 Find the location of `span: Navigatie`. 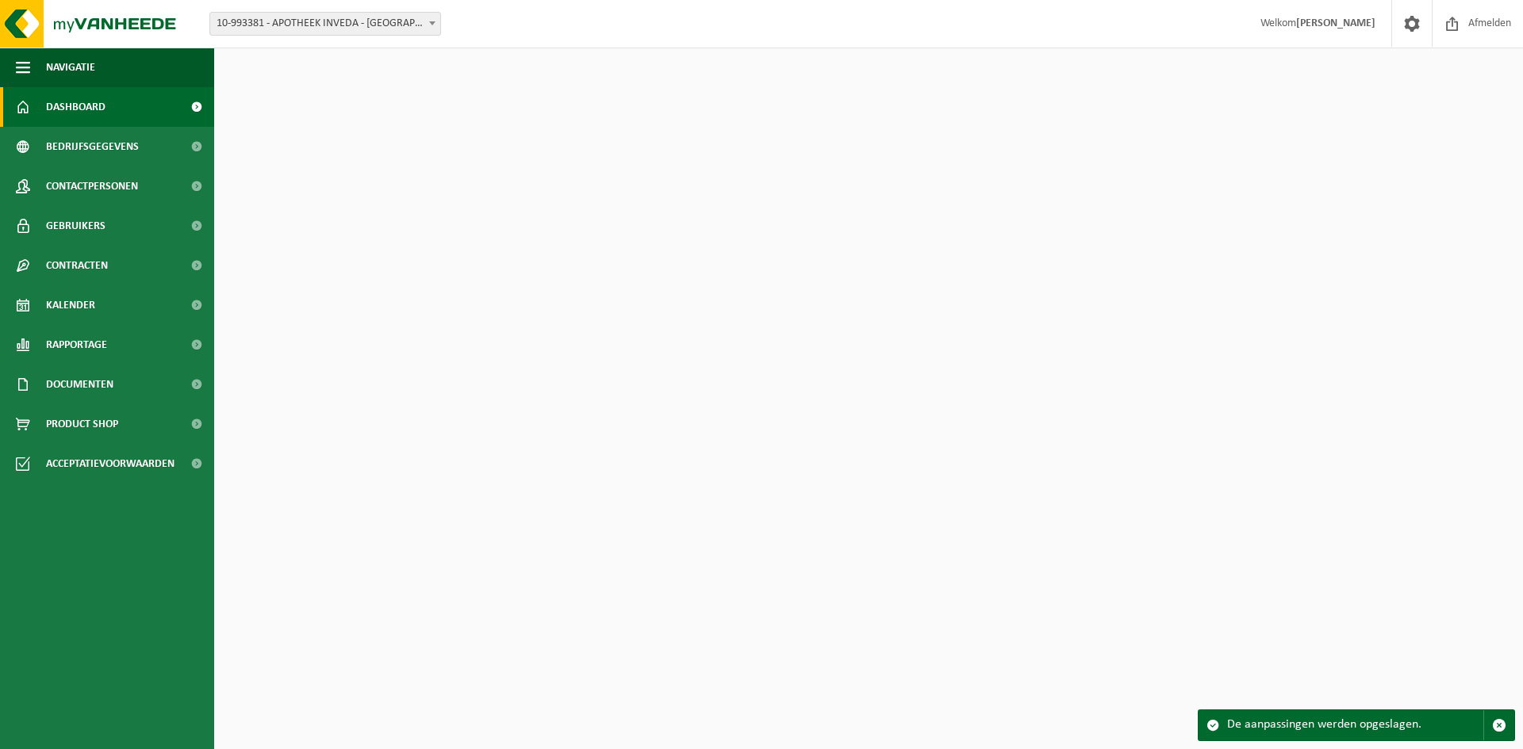

span: Navigatie is located at coordinates (71, 67).